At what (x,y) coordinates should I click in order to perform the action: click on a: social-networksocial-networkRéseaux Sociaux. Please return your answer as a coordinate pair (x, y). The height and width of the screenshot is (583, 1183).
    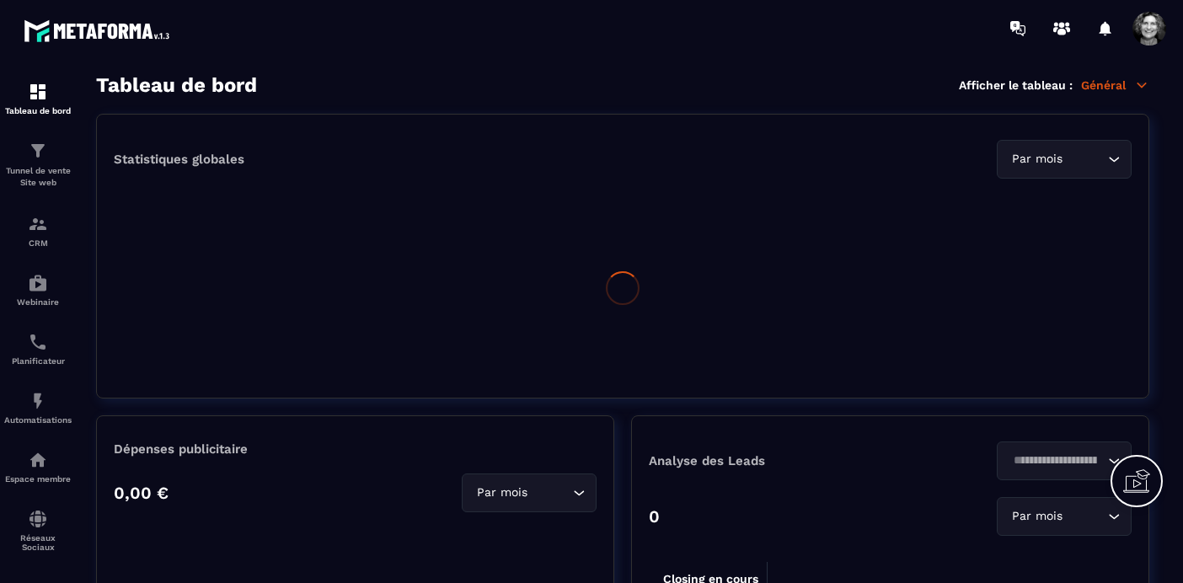
    Looking at the image, I should click on (38, 530).